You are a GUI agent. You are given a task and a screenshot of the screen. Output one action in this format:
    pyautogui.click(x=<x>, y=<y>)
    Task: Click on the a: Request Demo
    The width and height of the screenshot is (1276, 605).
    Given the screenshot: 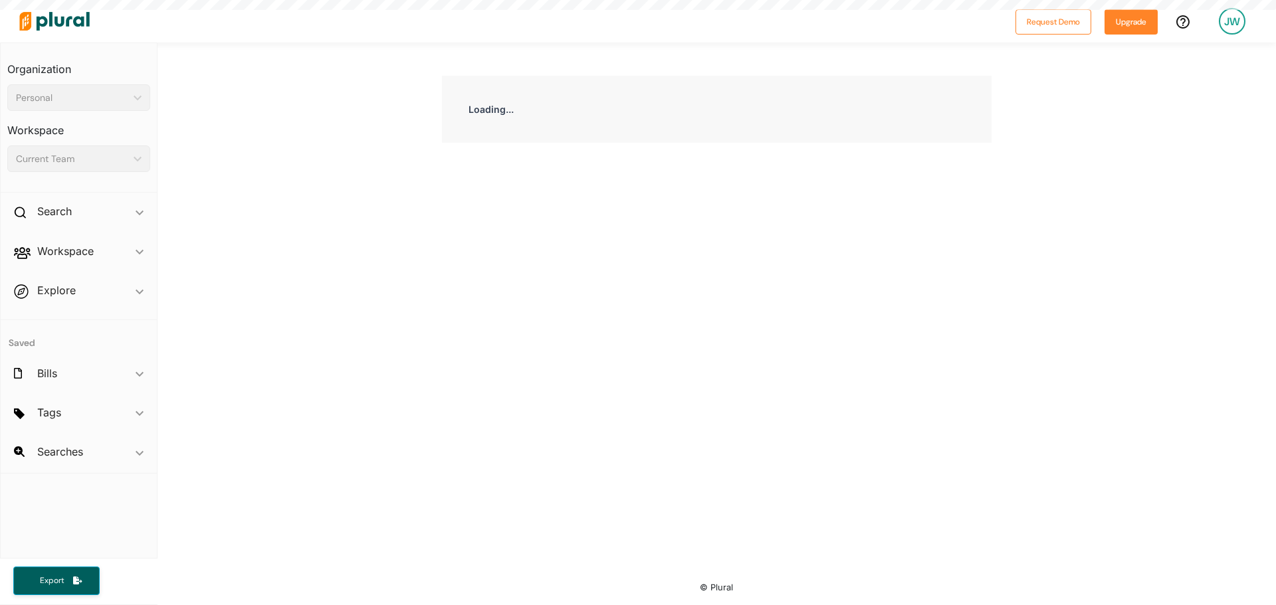 What is the action you would take?
    pyautogui.click(x=1053, y=21)
    